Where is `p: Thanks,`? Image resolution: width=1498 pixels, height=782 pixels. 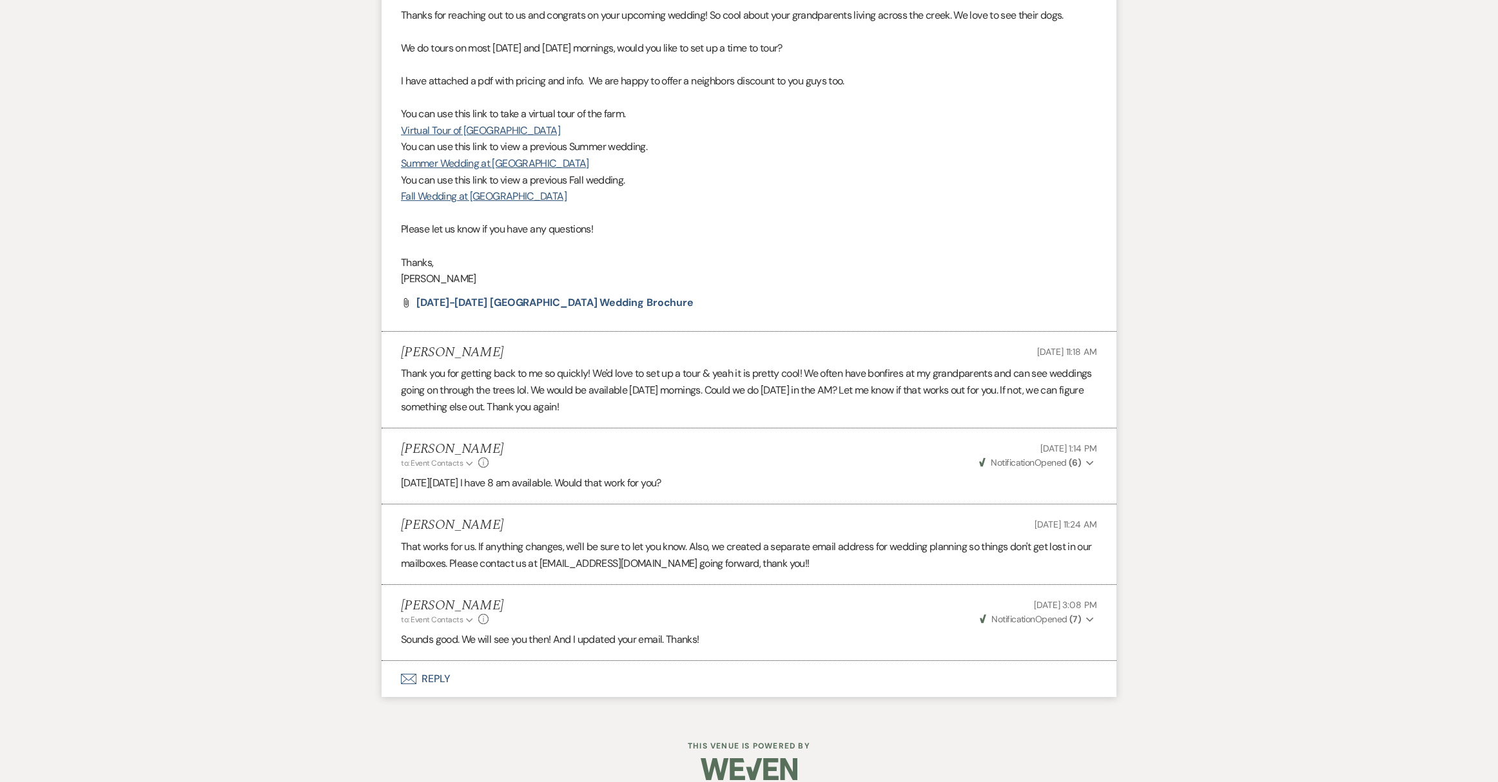
p: Thanks, is located at coordinates (749, 263).